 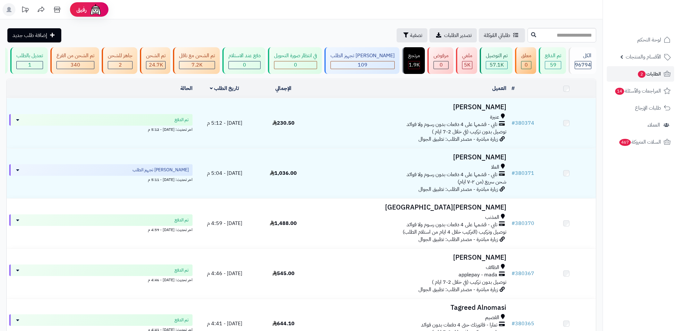 I want to click on a: #380370, so click(x=523, y=223).